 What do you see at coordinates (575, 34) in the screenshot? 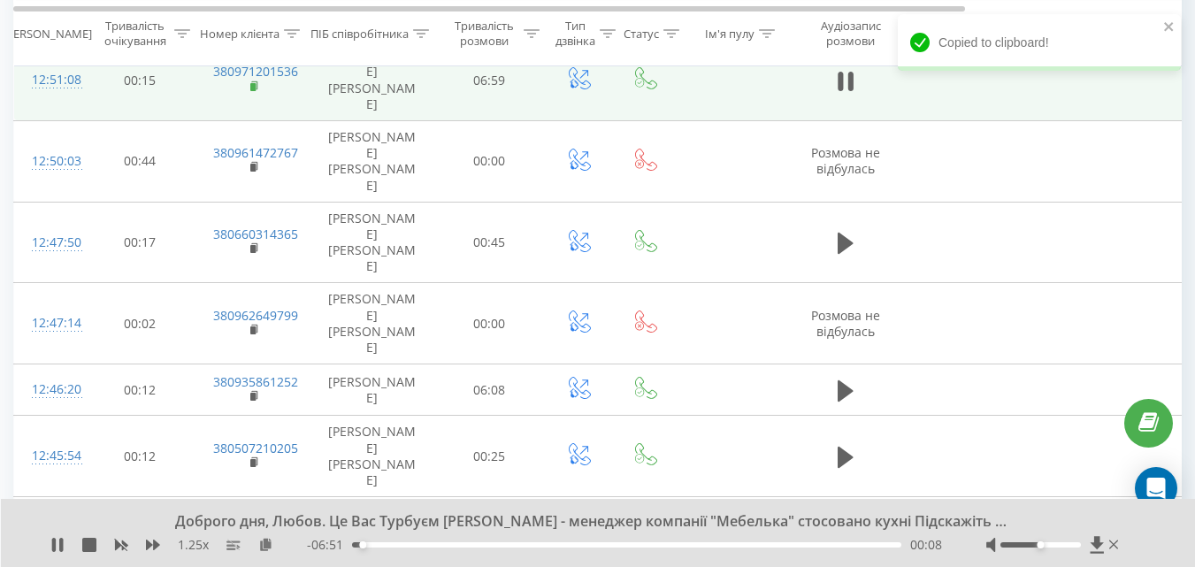
I see `div: Тип дзвінка` at bounding box center [575, 34].